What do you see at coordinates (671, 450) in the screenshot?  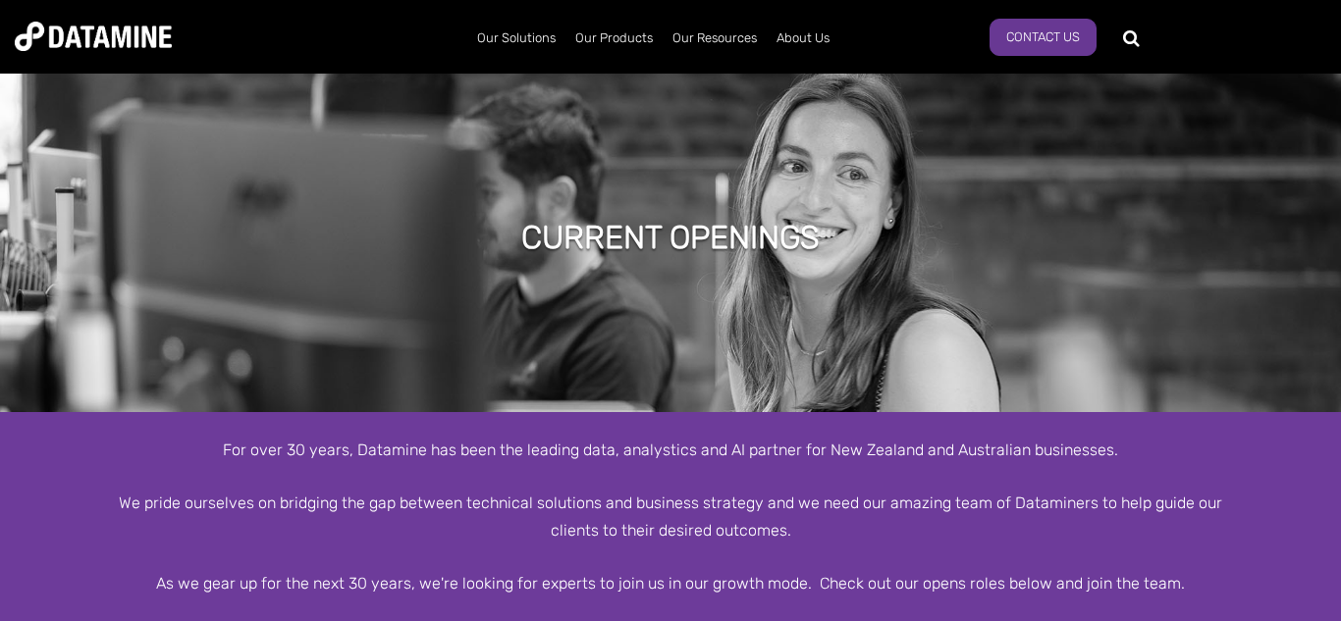 I see `div: For over 30 years, Datamine has been the leading data, analystics and AI partner for New Zealand ...` at bounding box center [671, 450].